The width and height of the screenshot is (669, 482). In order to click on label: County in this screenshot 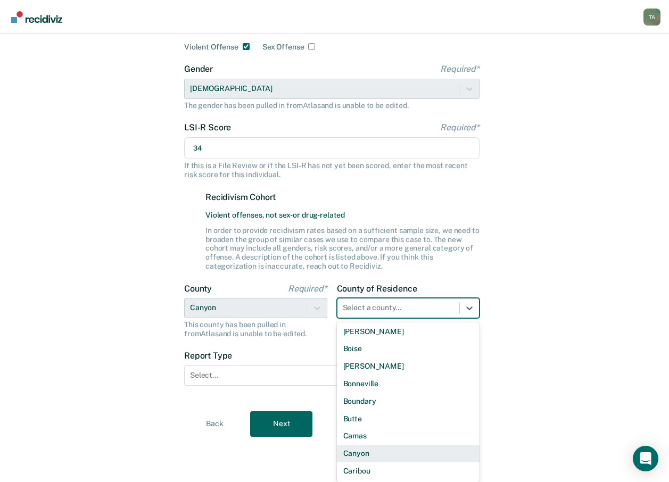, I will do `click(256, 289)`.